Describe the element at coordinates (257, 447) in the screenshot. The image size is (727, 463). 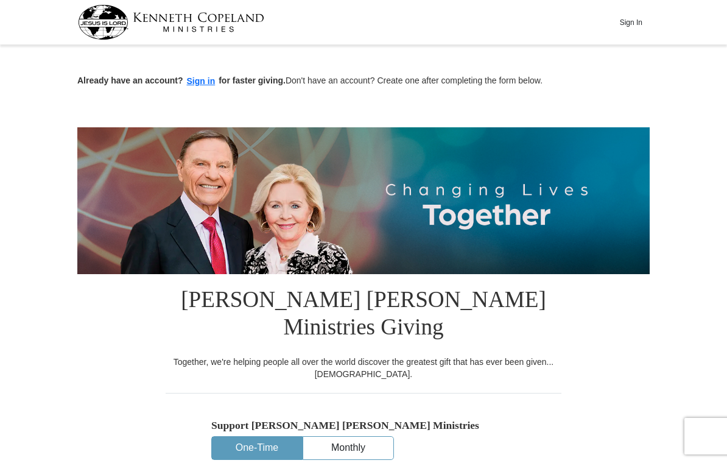
I see `button: One-Time` at that location.